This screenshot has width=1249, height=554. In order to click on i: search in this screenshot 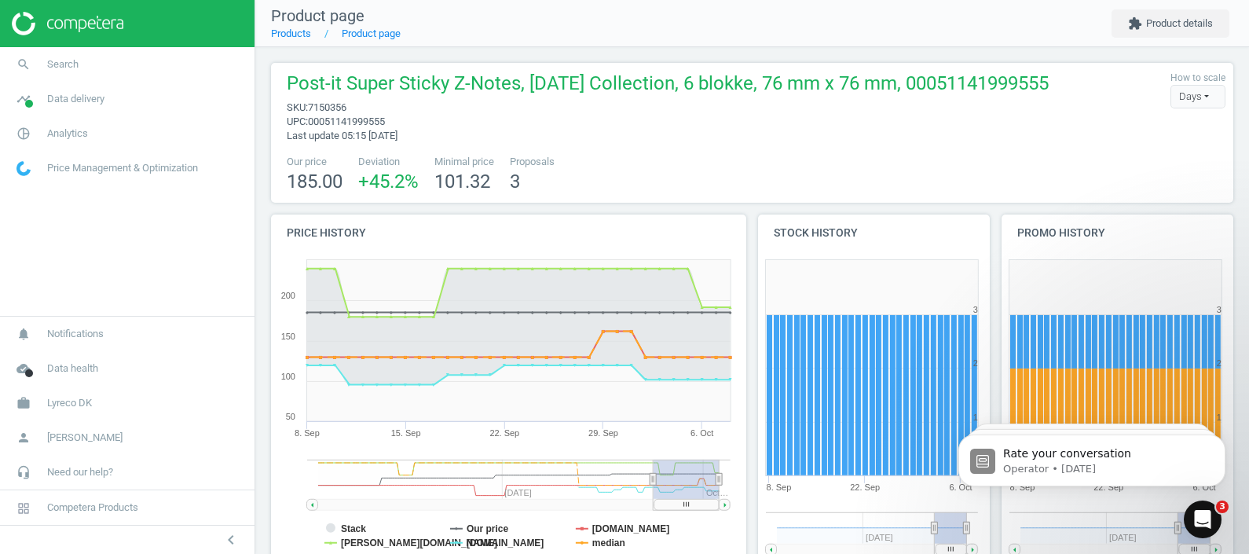, I will do `click(24, 64)`.